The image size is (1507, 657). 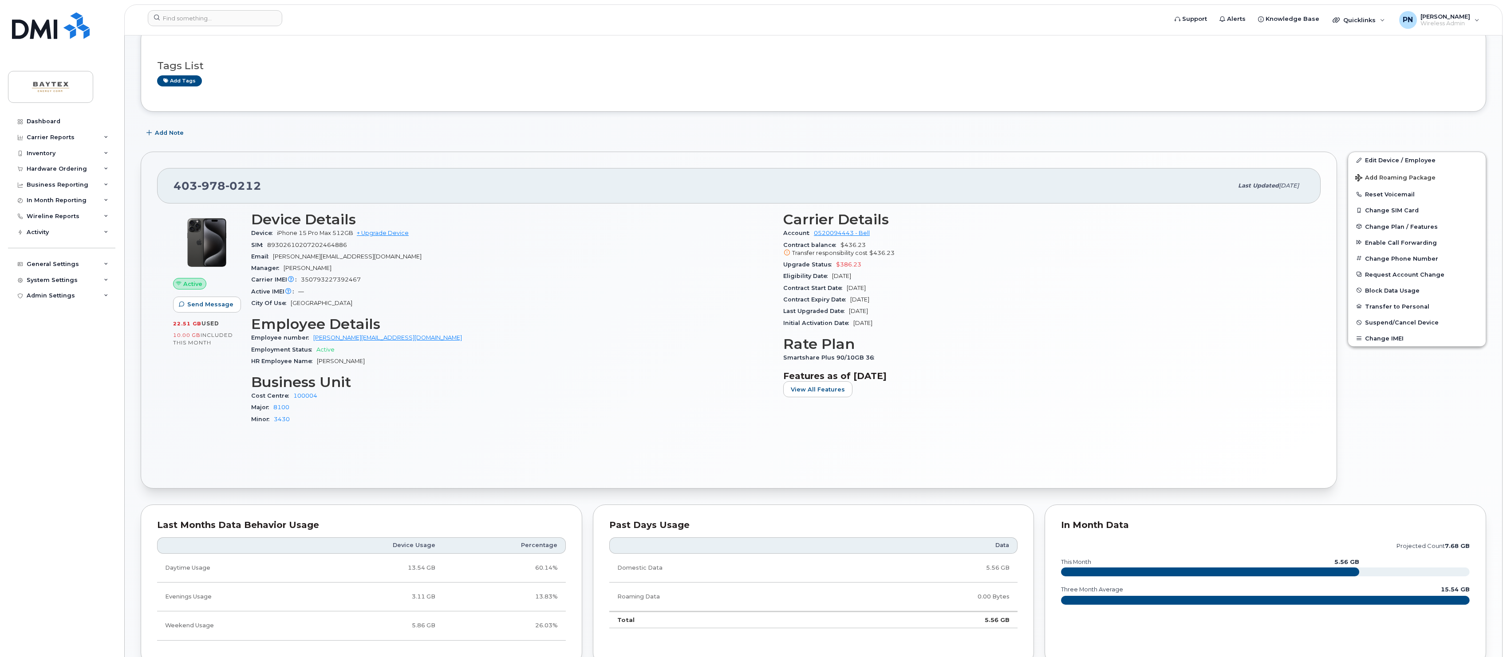 I want to click on text: 15.54 GB, so click(x=1455, y=590).